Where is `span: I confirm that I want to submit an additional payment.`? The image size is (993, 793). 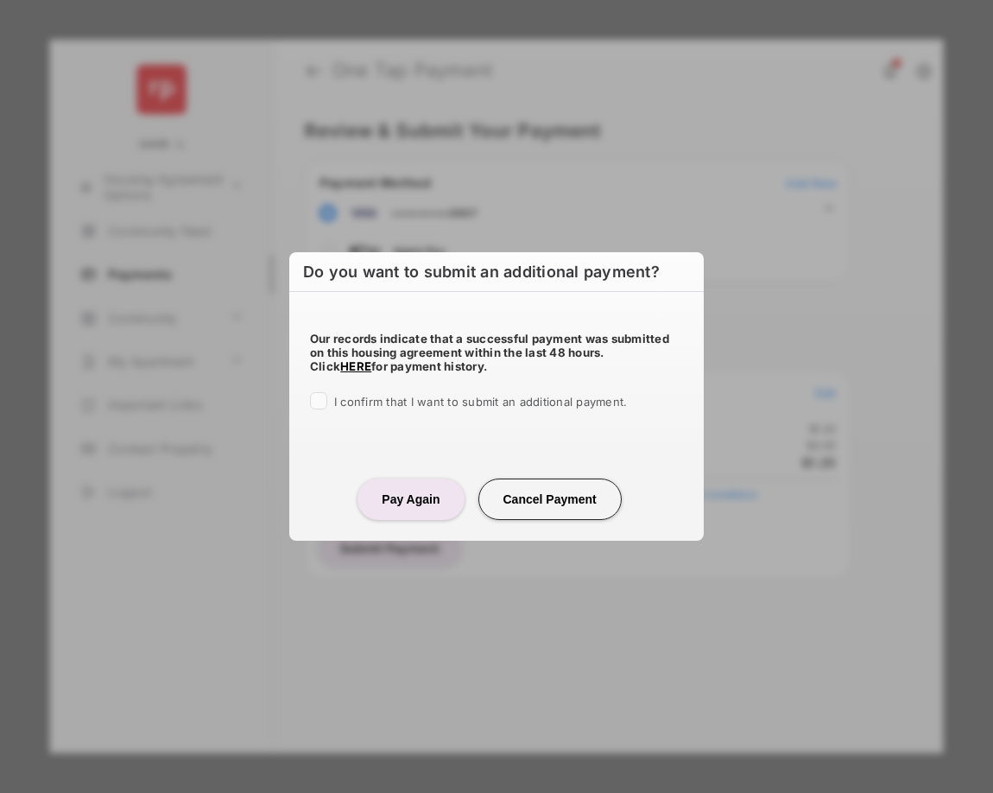
span: I confirm that I want to submit an additional payment. is located at coordinates (480, 402).